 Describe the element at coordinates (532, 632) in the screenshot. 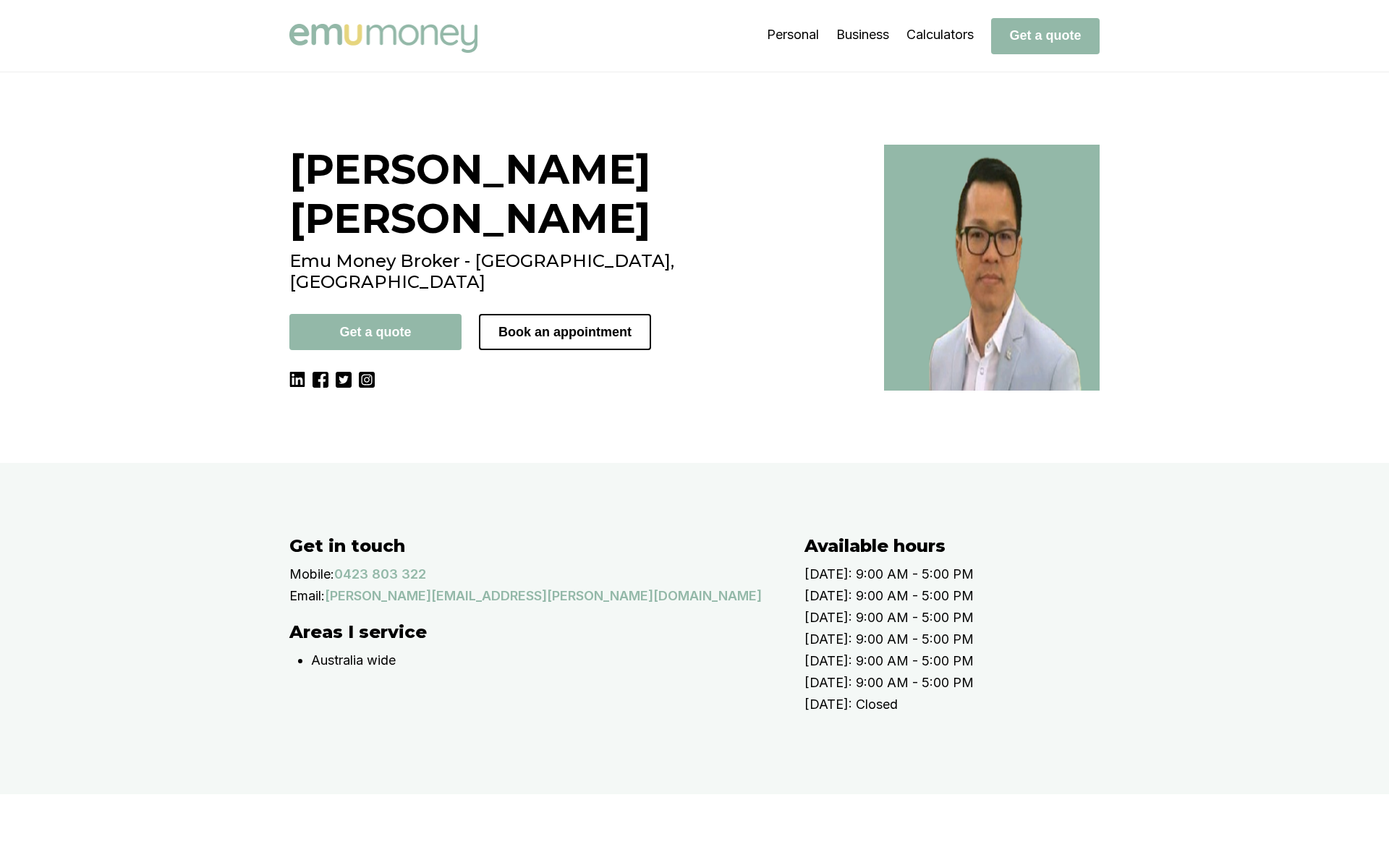

I see `h2: Areas I service` at that location.